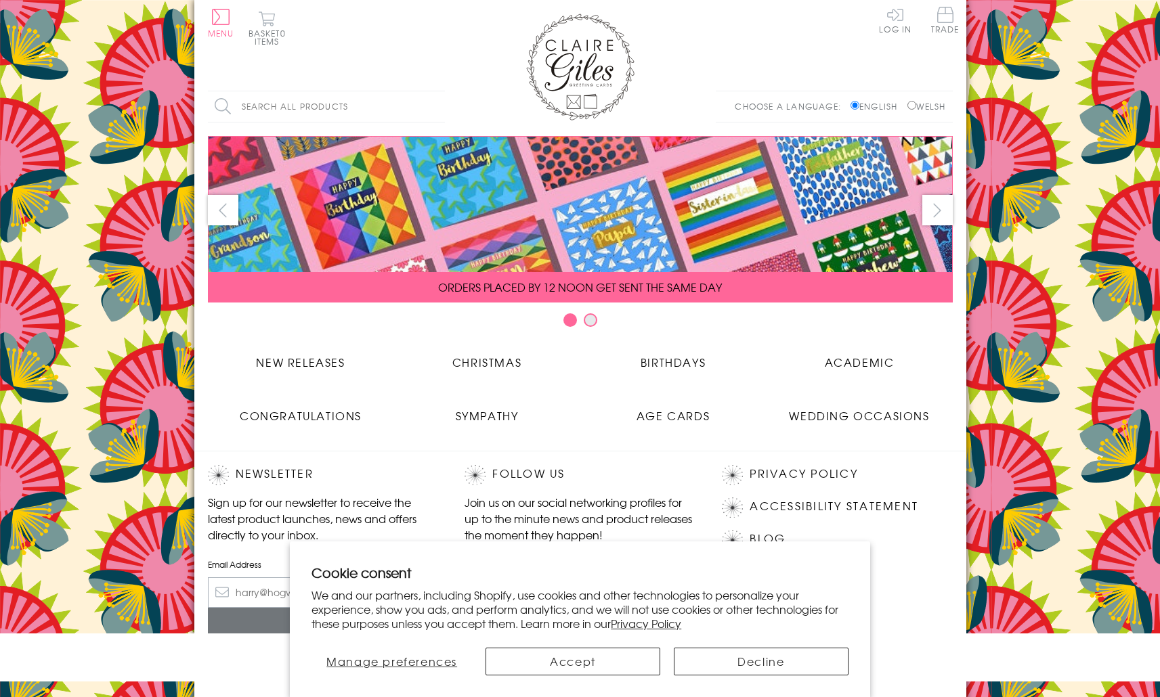 The image size is (1160, 697). Describe the element at coordinates (323, 475) in the screenshot. I see `h2: Newsletter` at that location.